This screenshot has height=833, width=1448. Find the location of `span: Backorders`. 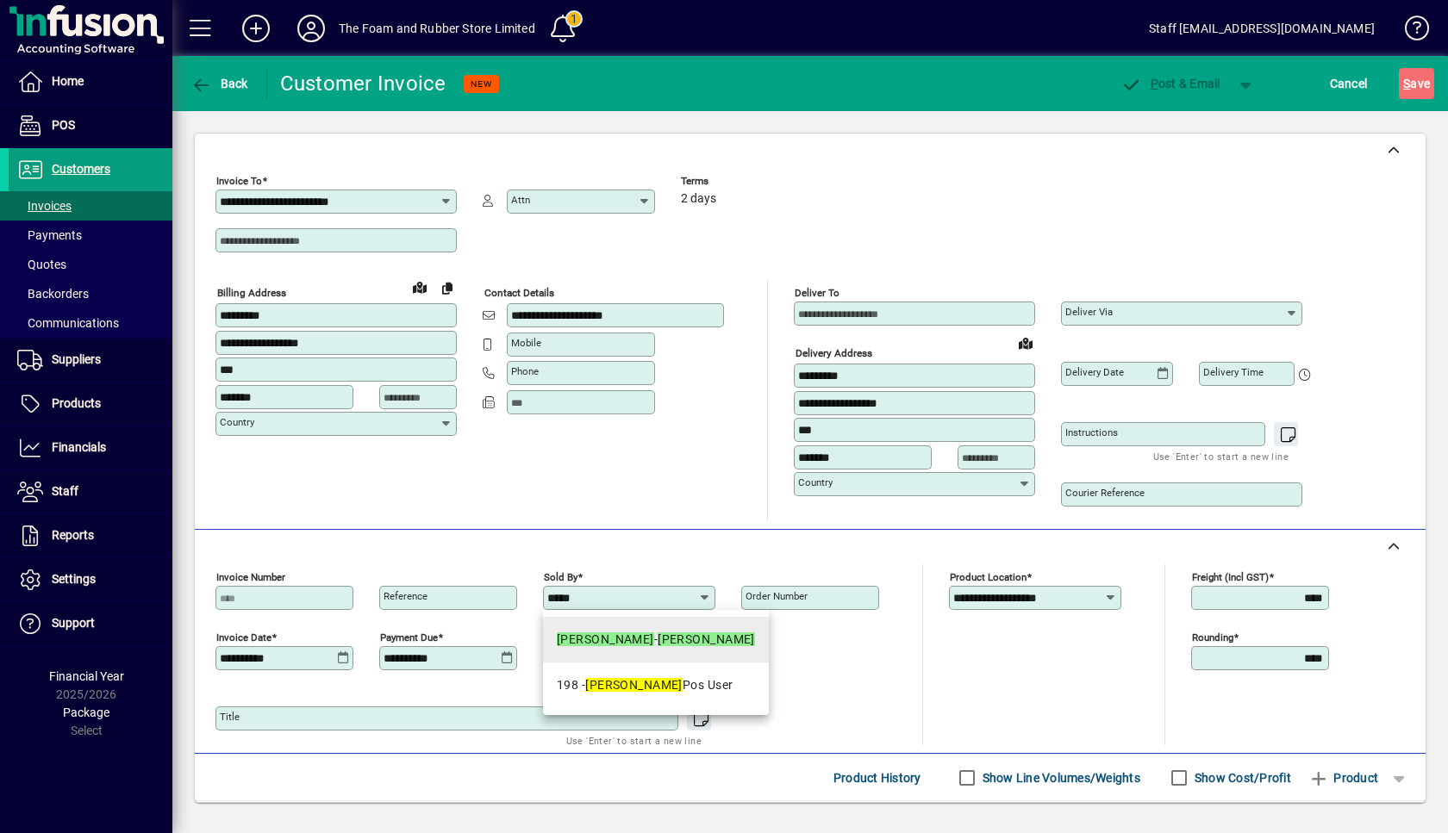

span: Backorders is located at coordinates (53, 294).